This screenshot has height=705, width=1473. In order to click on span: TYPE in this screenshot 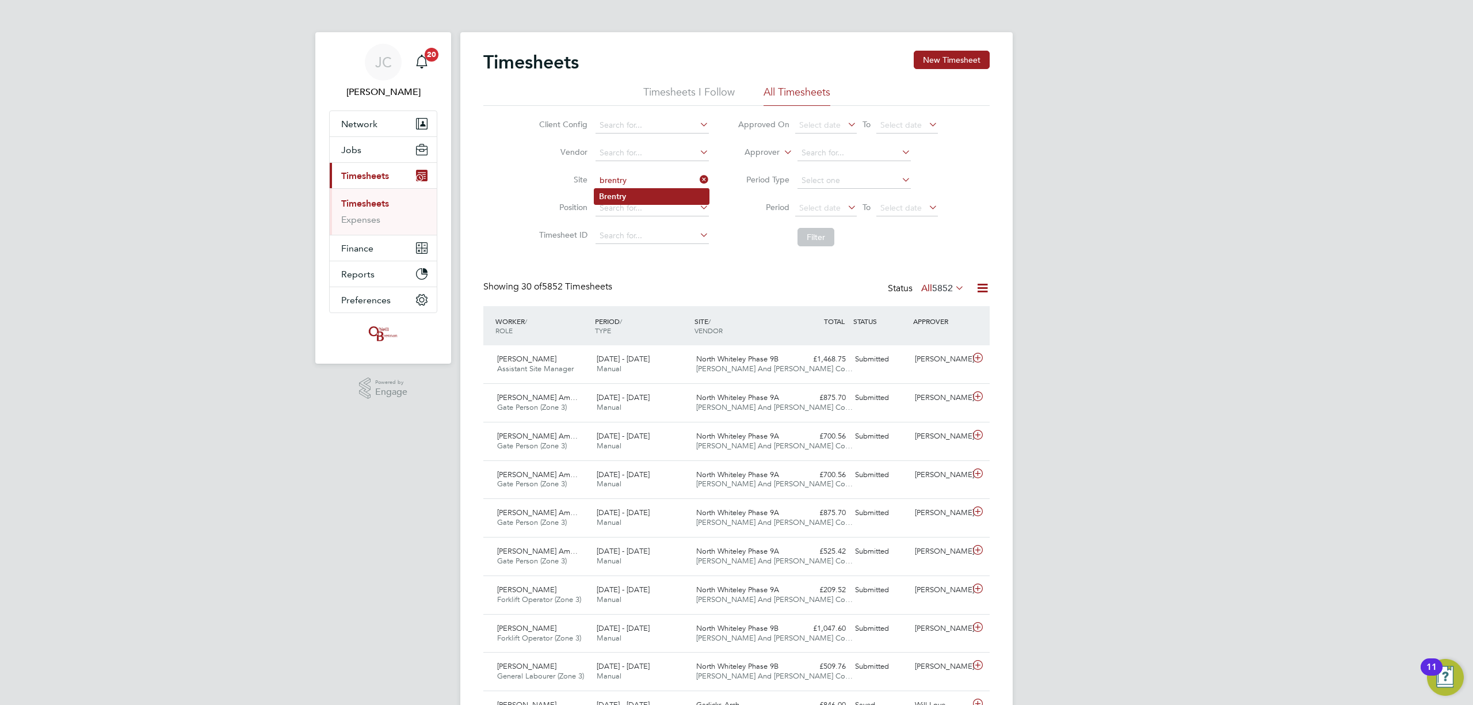, I will do `click(603, 330)`.